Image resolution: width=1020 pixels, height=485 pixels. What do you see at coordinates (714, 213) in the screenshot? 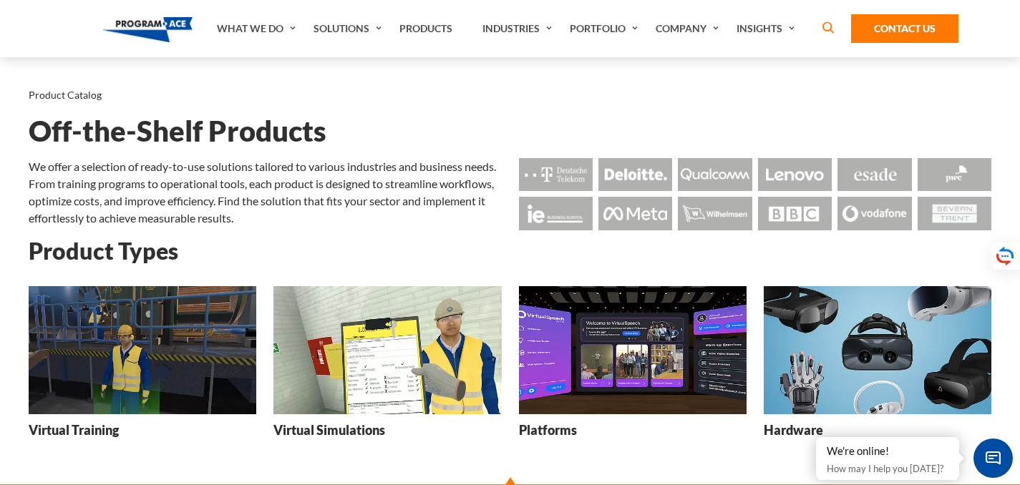
I see `img: Logo - Wilhemsen` at bounding box center [714, 213].